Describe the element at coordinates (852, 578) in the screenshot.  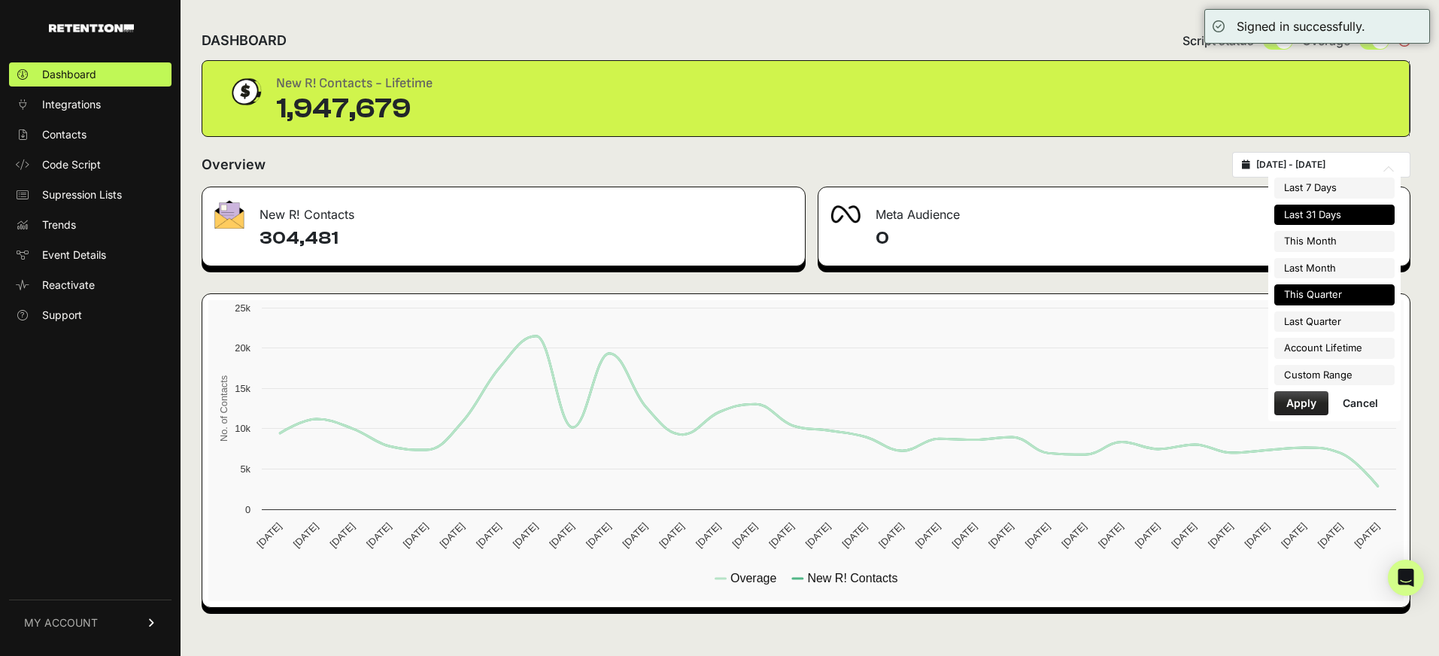
I see `text: New R! Contacts` at that location.